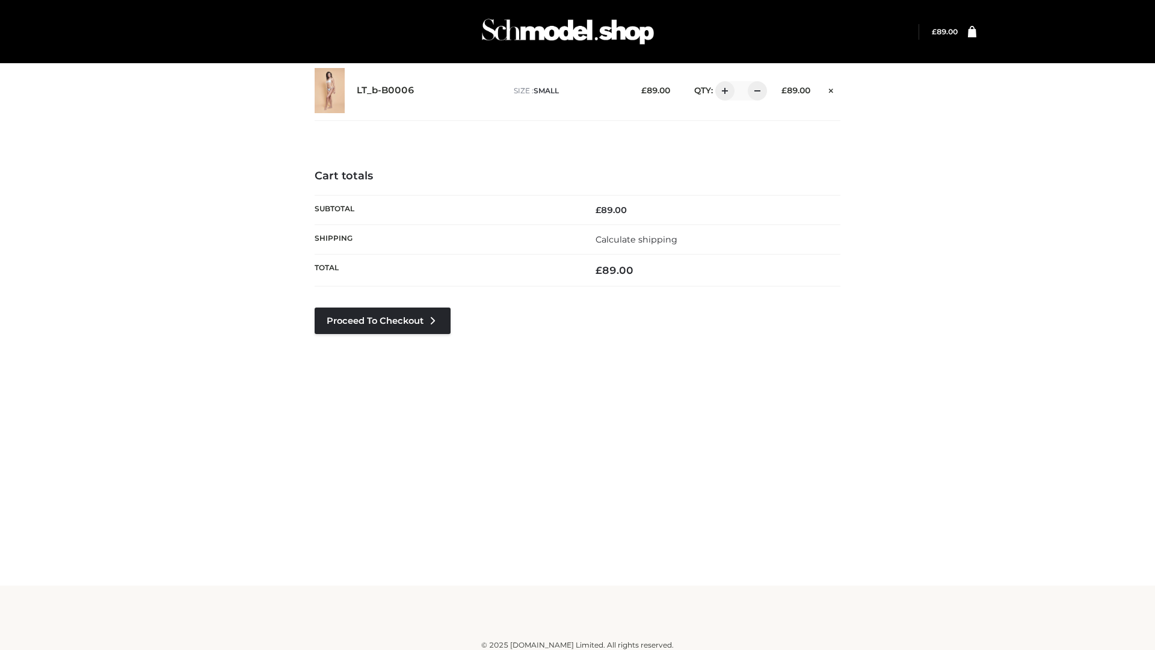 The width and height of the screenshot is (1155, 650). Describe the element at coordinates (577, 176) in the screenshot. I see `h4: Cart totals` at that location.